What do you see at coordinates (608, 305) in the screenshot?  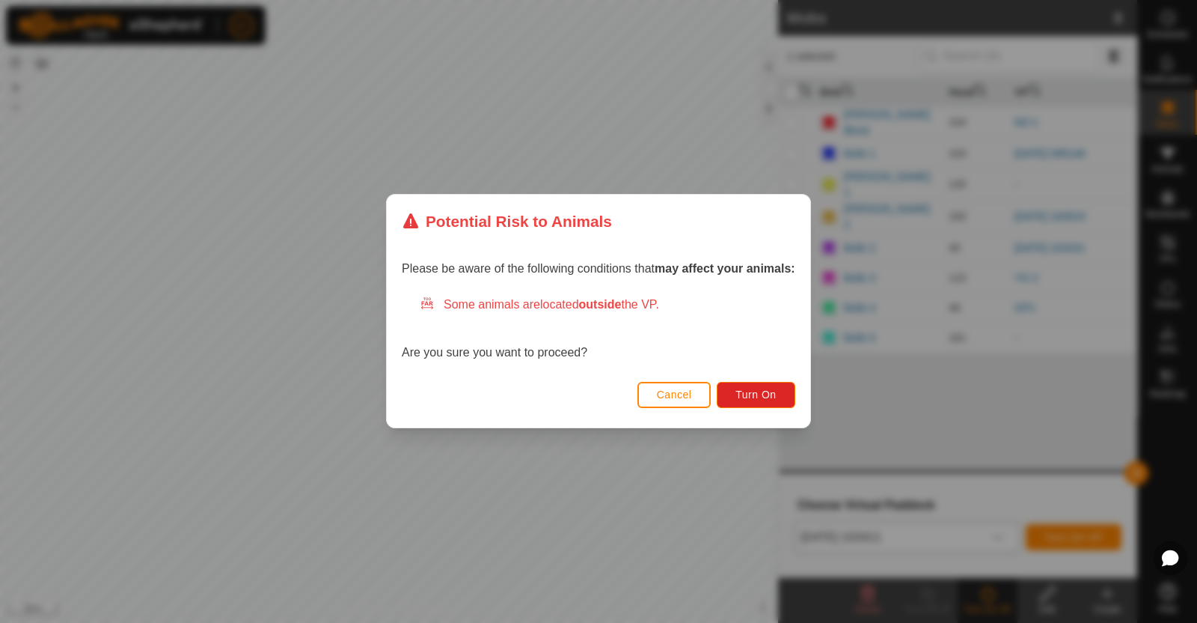 I see `div: Some animals are` at bounding box center [608, 305].